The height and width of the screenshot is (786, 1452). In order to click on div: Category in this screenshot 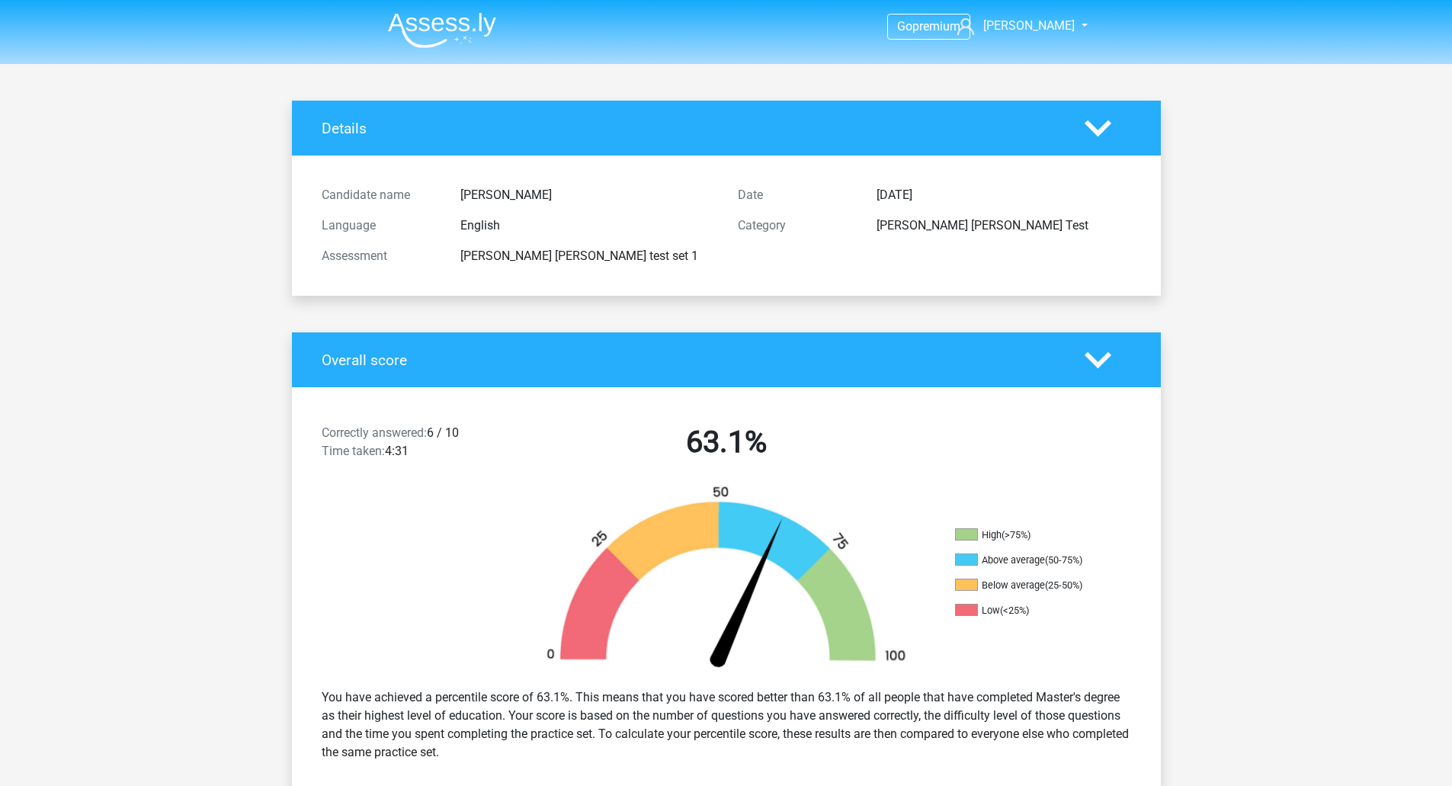, I will do `click(796, 226)`.